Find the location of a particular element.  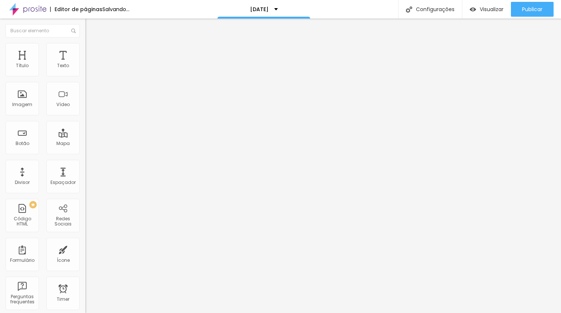

img: view-1.svg is located at coordinates (472, 9).